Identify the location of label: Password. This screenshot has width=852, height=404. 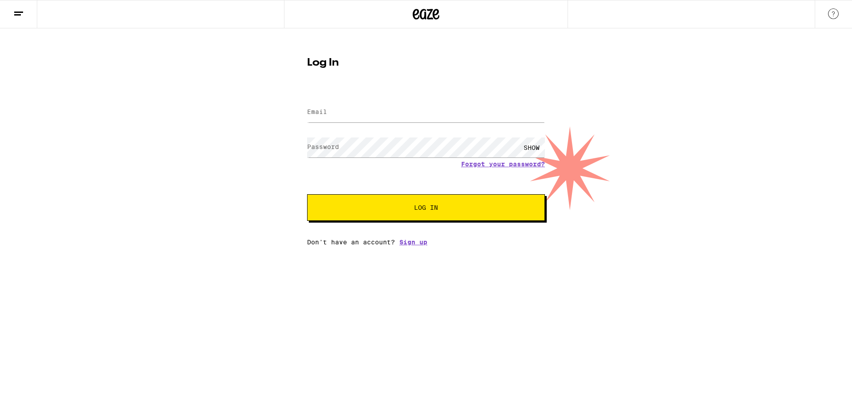
(323, 147).